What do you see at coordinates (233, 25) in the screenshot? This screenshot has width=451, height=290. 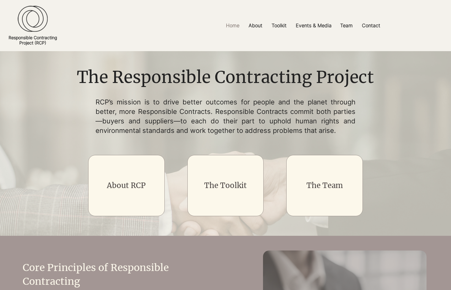 I see `a: Home` at bounding box center [233, 25].